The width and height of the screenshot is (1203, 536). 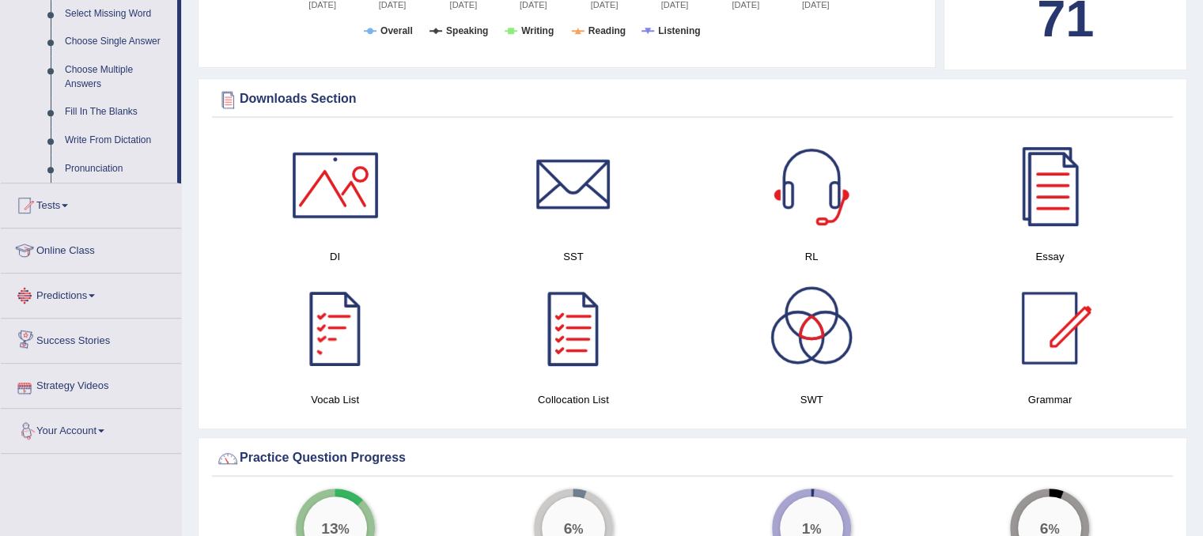 What do you see at coordinates (1049, 256) in the screenshot?
I see `h4: Essay` at bounding box center [1049, 256].